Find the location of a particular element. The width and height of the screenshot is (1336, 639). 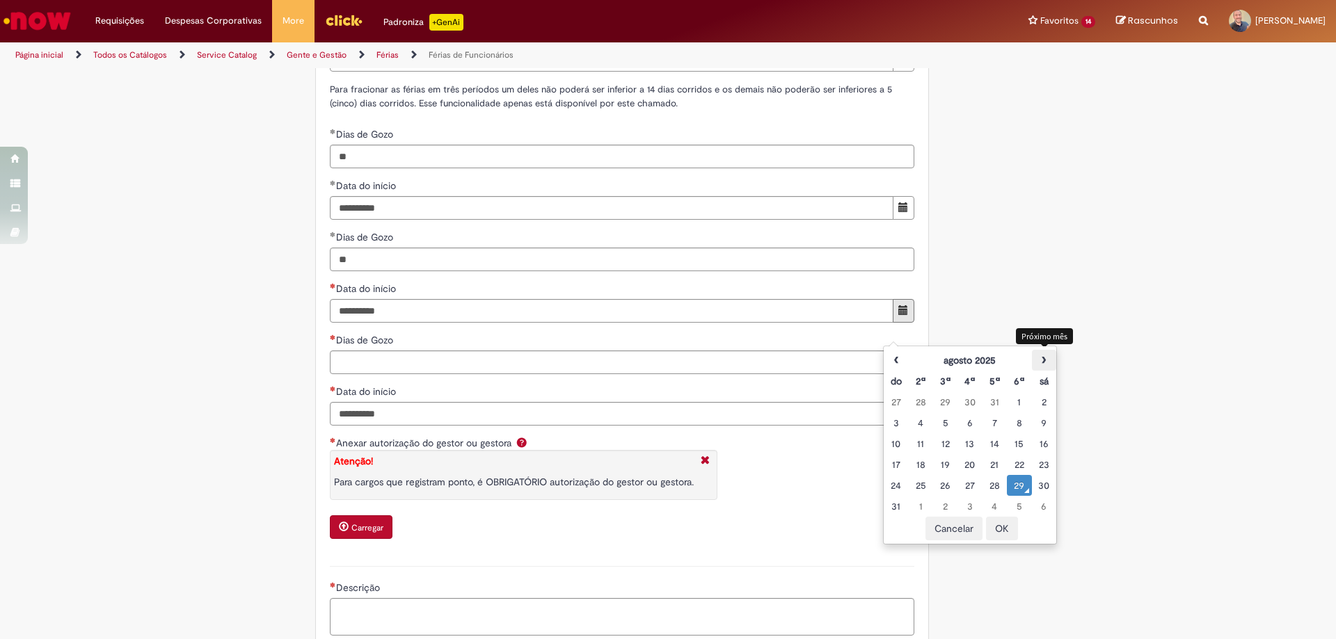

div: 06 August 2025 Wednesday is located at coordinates (969, 423).